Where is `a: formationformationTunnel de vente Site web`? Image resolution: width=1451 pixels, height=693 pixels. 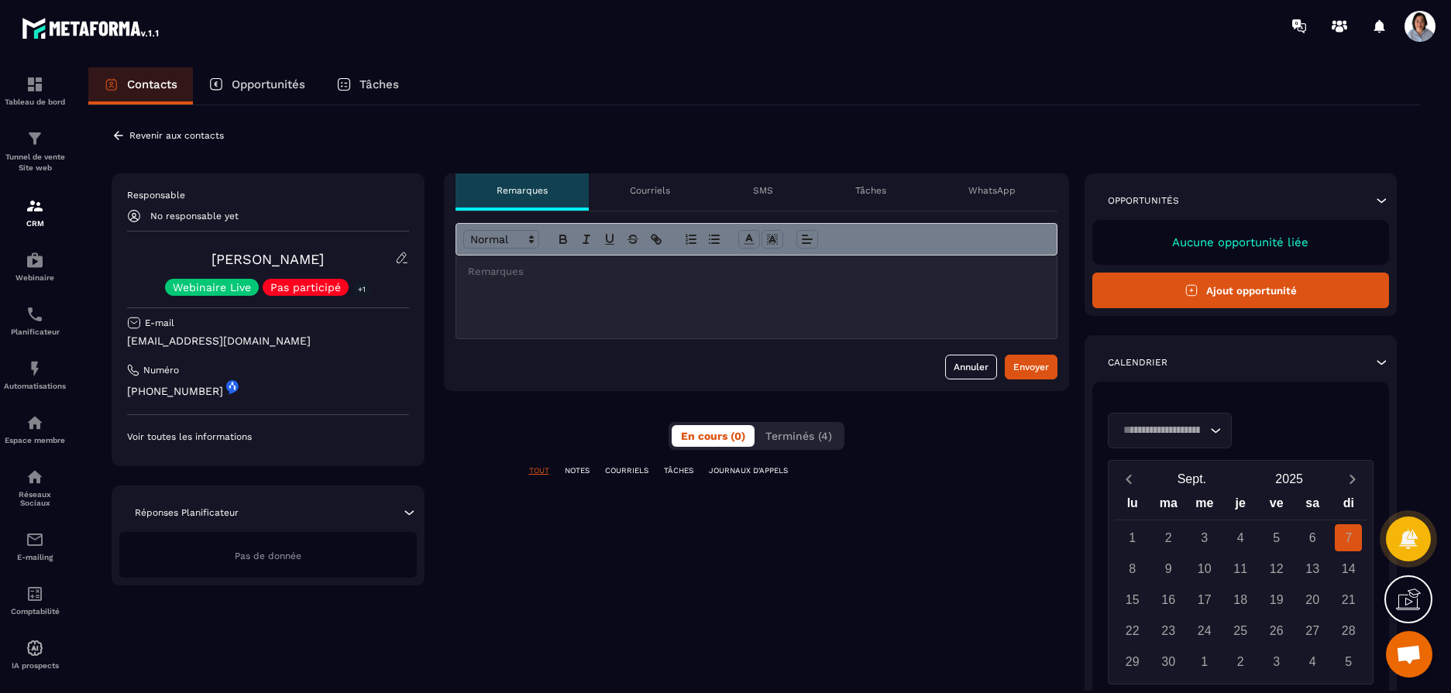 a: formationformationTunnel de vente Site web is located at coordinates (35, 151).